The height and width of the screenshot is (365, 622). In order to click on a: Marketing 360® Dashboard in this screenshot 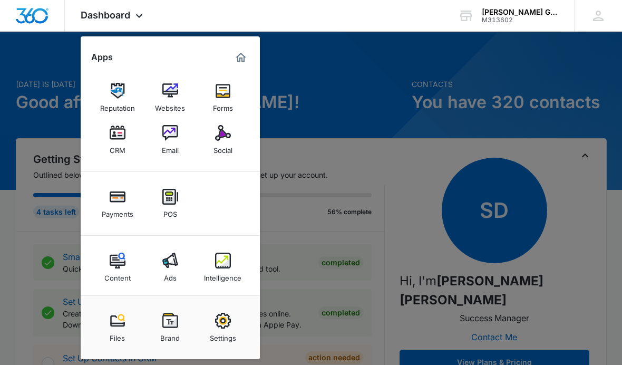, I will do `click(241, 57)`.